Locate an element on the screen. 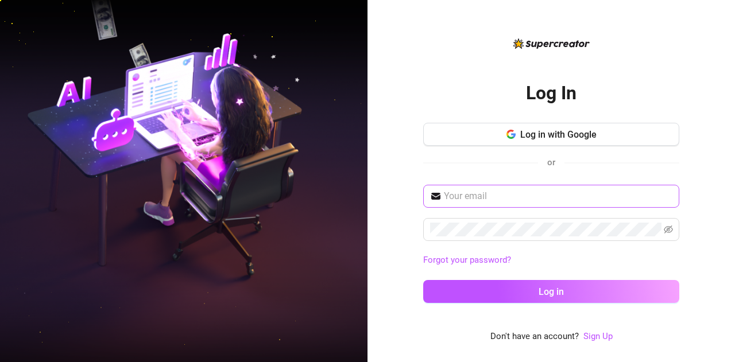  span: Log in with Google is located at coordinates (558, 134).